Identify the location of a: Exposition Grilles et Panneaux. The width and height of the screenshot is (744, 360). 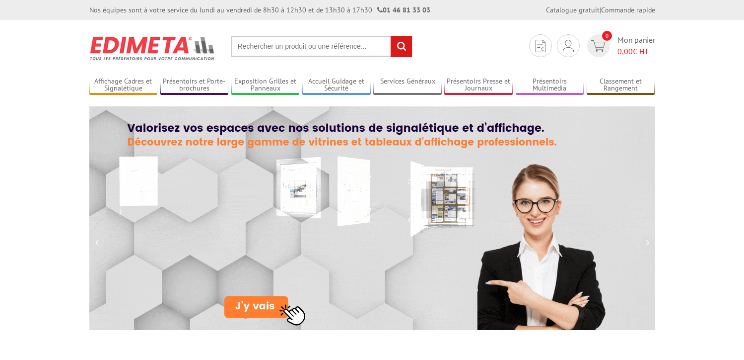
(266, 85).